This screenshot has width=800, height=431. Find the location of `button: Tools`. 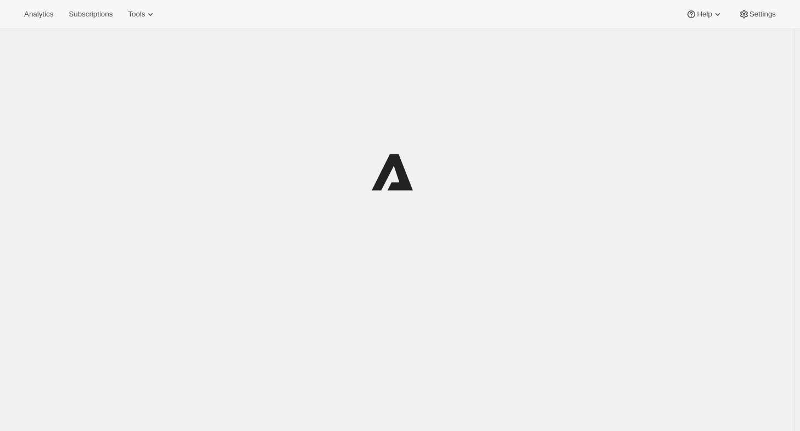

button: Tools is located at coordinates (142, 14).